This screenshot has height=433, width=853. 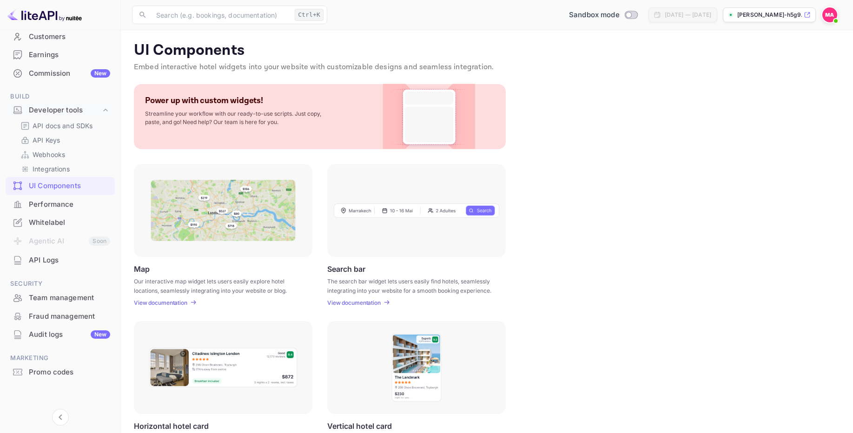 What do you see at coordinates (142, 269) in the screenshot?
I see `p: Map` at bounding box center [142, 269].